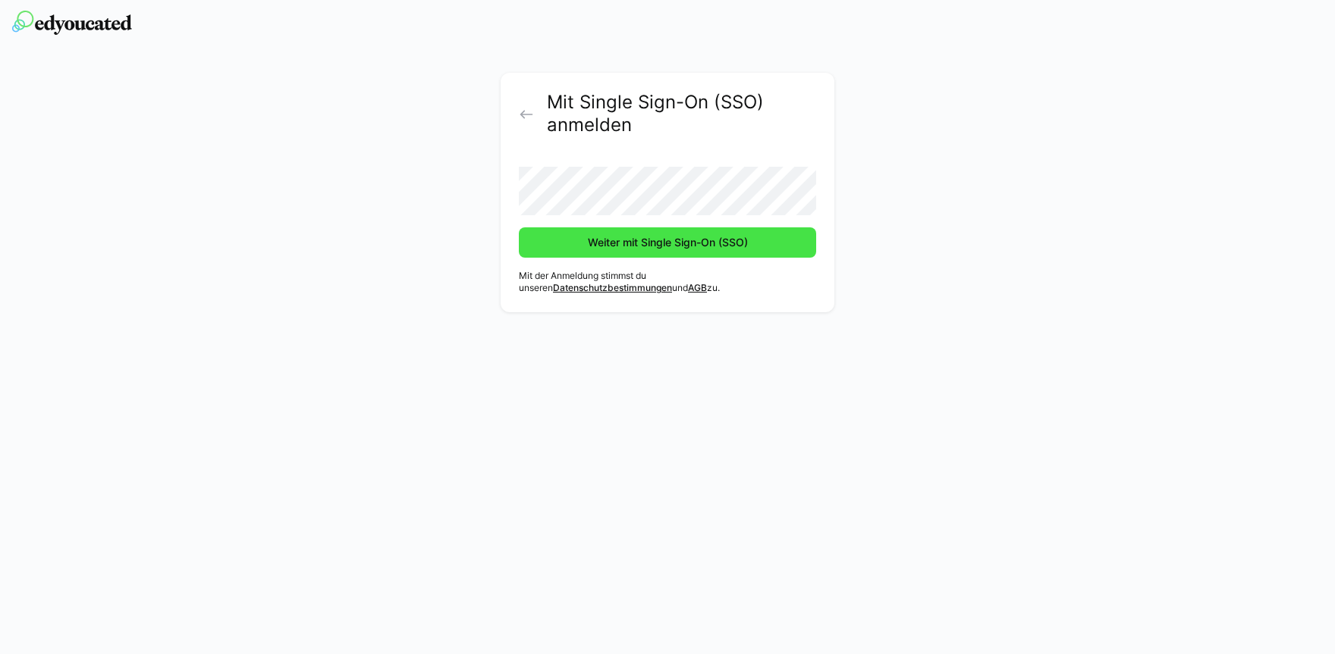 This screenshot has height=654, width=1335. I want to click on h2: Mit Single Sign-On (SSO) anmelden, so click(681, 114).